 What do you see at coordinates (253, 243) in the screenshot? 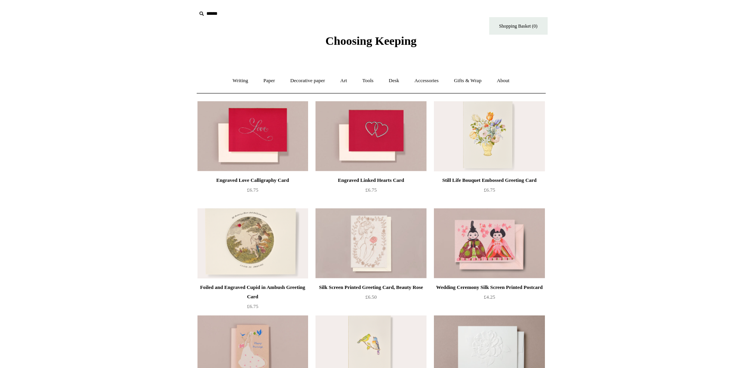
I see `img: Foiled and Engraved Cupid in Ambush Greeting Card` at bounding box center [253, 243].